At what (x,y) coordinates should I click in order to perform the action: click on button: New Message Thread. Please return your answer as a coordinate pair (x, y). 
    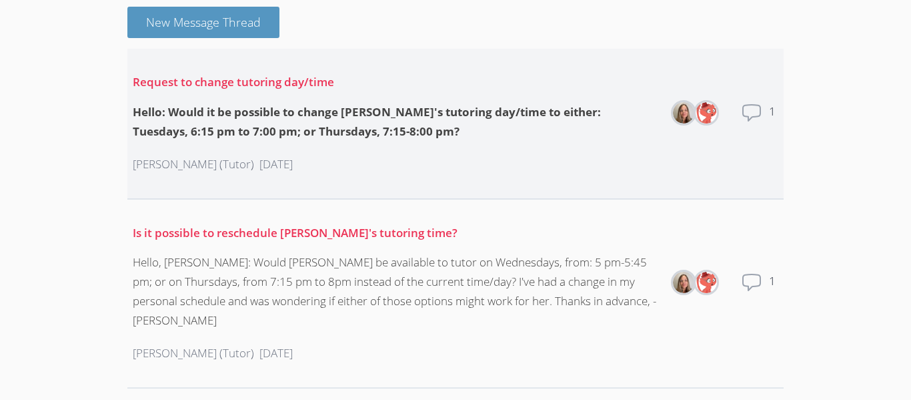
    Looking at the image, I should click on (203, 22).